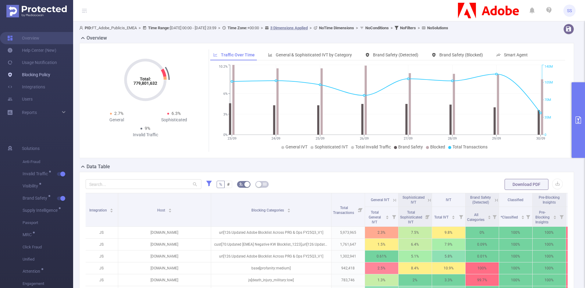 The width and height of the screenshot is (585, 288). What do you see at coordinates (496, 138) in the screenshot?
I see `tspan: 29/09` at bounding box center [496, 138].